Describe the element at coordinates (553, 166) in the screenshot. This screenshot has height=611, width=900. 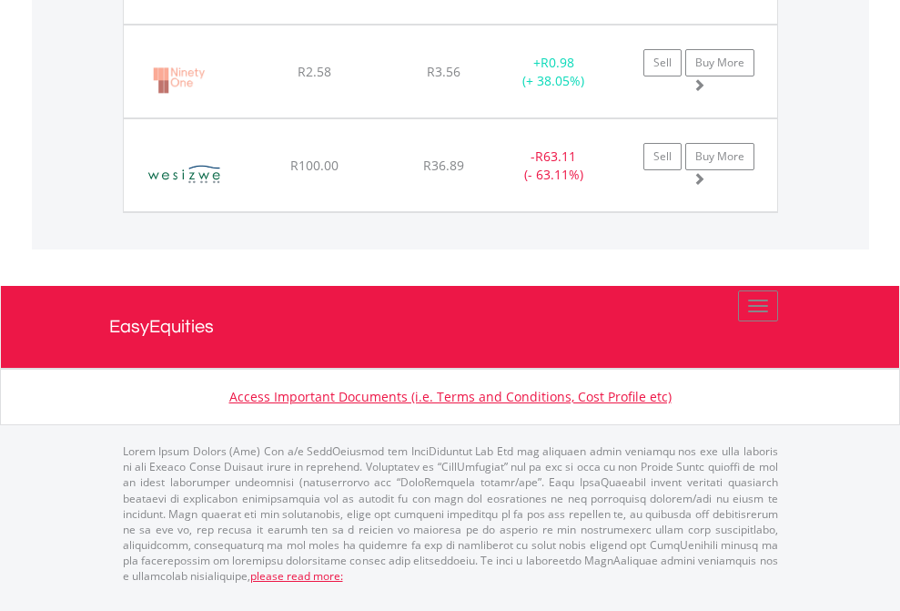
I see `div: - (- 63.11%)` at that location.